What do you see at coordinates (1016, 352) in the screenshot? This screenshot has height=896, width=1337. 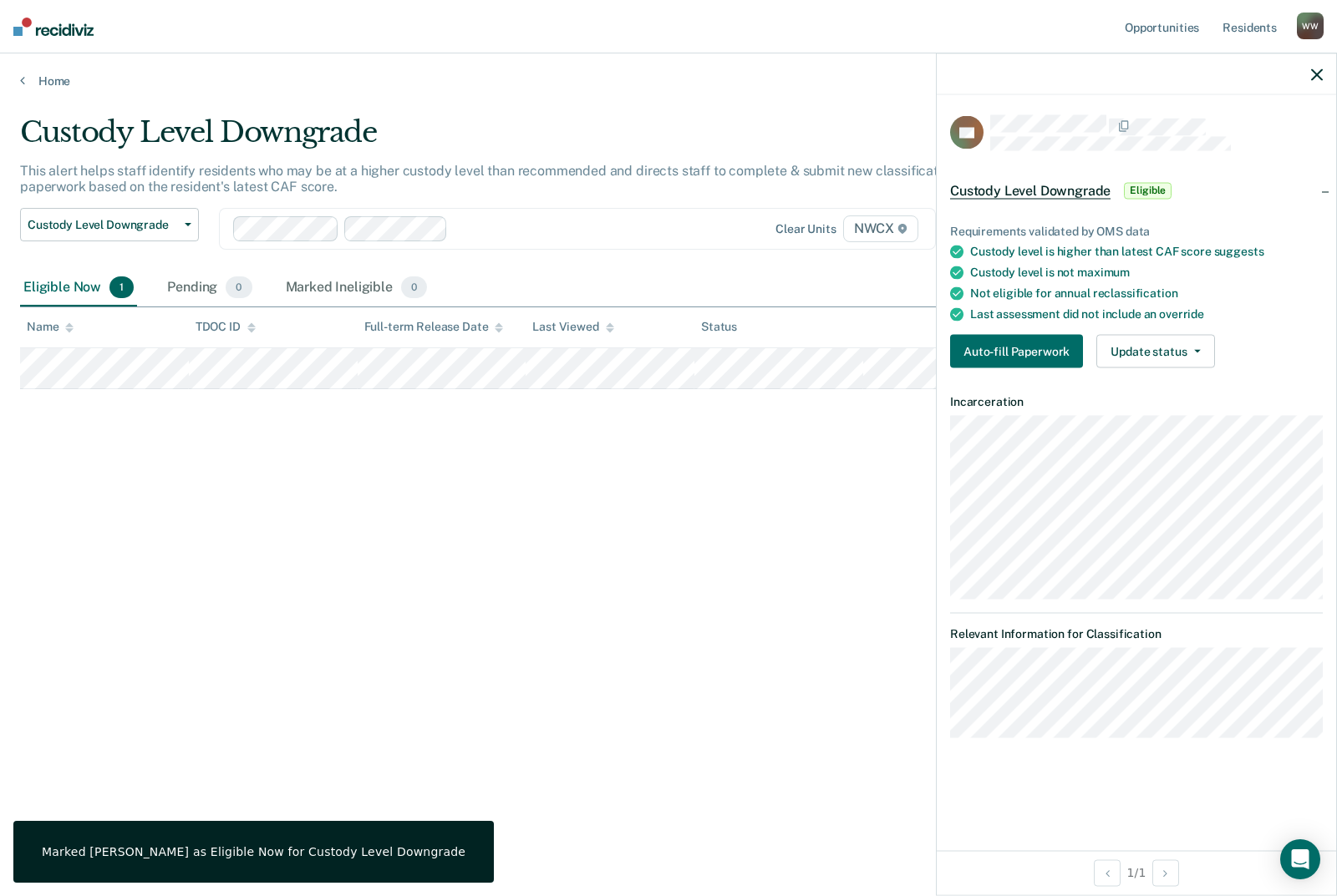 I see `button: Auto-fill Paperwork` at bounding box center [1016, 352].